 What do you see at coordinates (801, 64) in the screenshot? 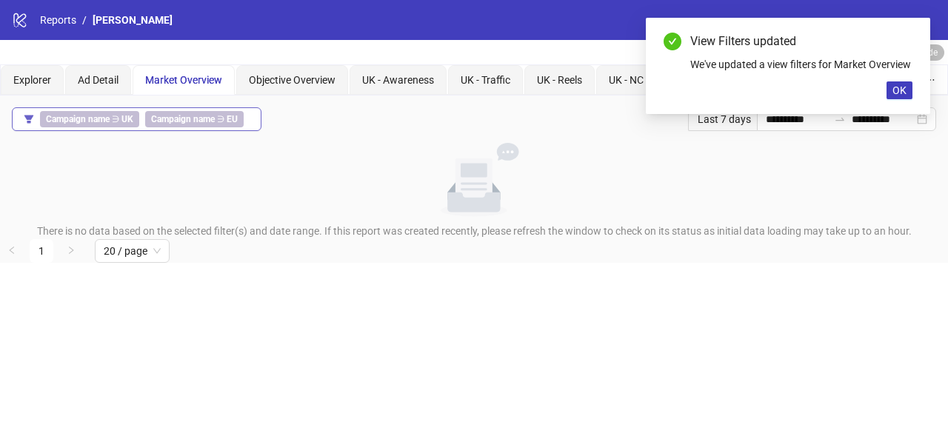
I see `div: We've updated a view filters for Market Overview` at bounding box center [801, 64].